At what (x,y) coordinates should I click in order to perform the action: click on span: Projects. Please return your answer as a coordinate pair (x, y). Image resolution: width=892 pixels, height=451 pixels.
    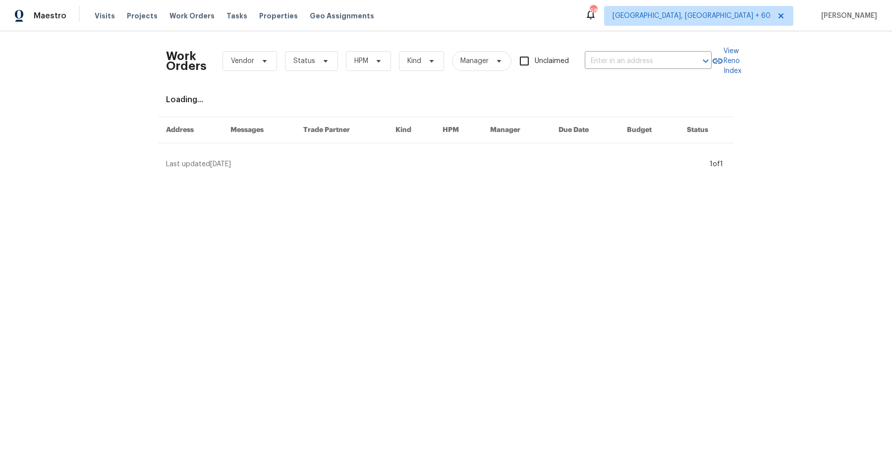
    Looking at the image, I should click on (142, 16).